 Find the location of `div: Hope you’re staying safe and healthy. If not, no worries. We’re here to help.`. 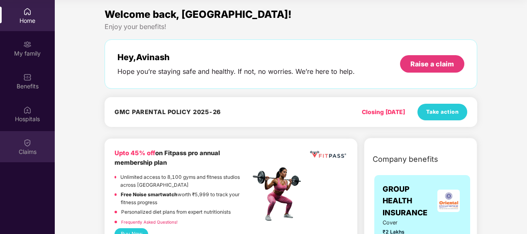

div: Hope you’re staying safe and healthy. If not, no worries. We’re here to help. is located at coordinates (236, 71).